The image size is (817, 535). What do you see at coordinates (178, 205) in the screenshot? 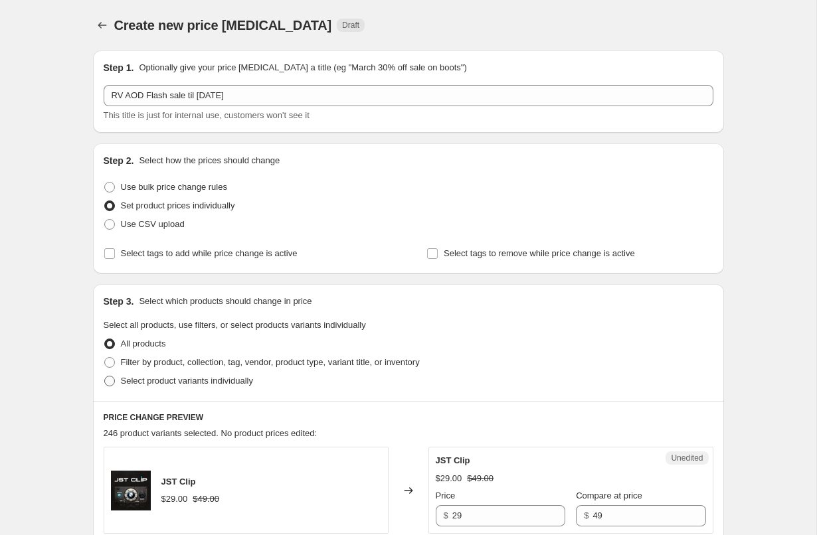
I see `span: Set product prices individually` at bounding box center [178, 205].